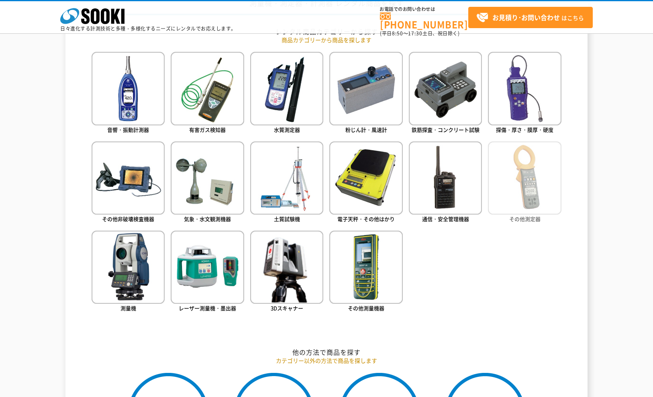 The height and width of the screenshot is (397, 653). I want to click on span: その他測量機器, so click(366, 308).